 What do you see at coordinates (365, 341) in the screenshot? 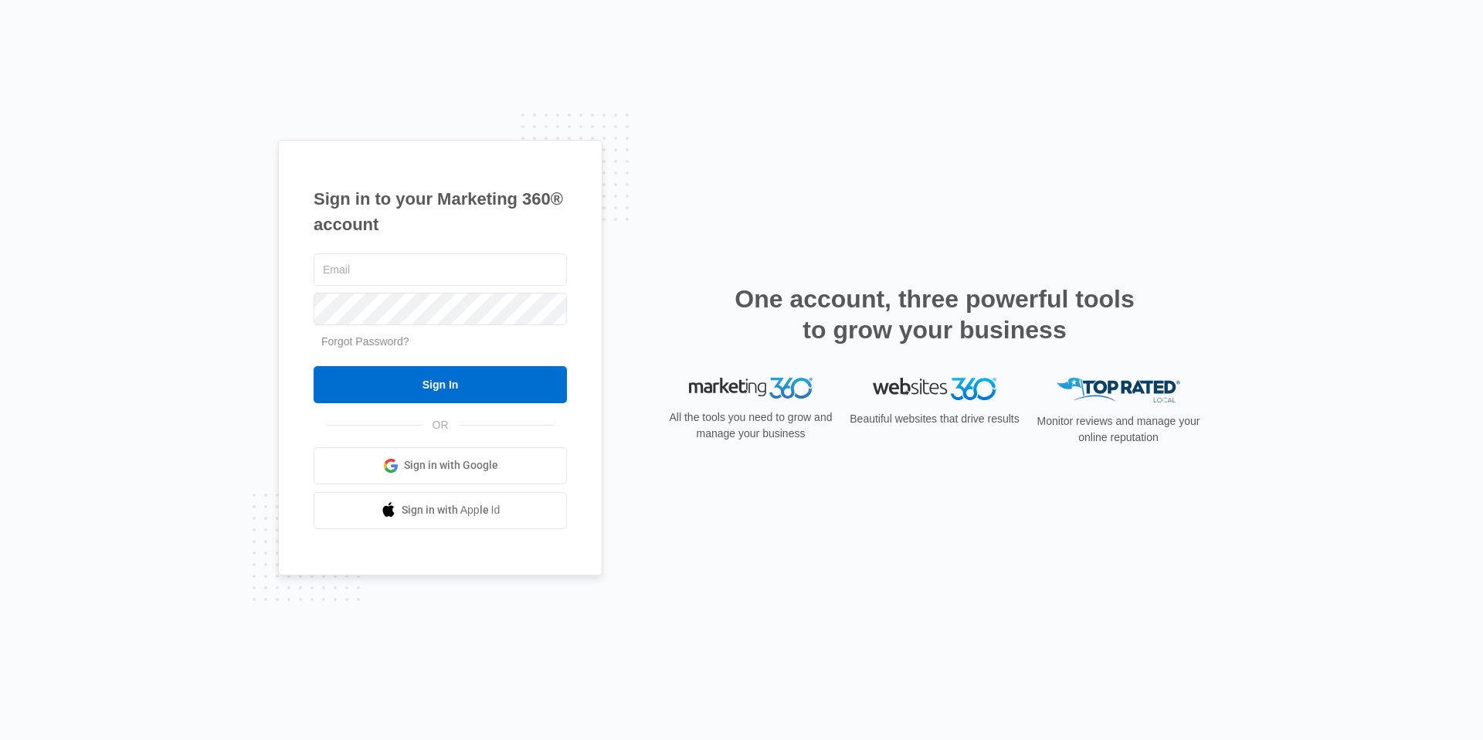
I see `a: Forgot Password?` at bounding box center [365, 341].